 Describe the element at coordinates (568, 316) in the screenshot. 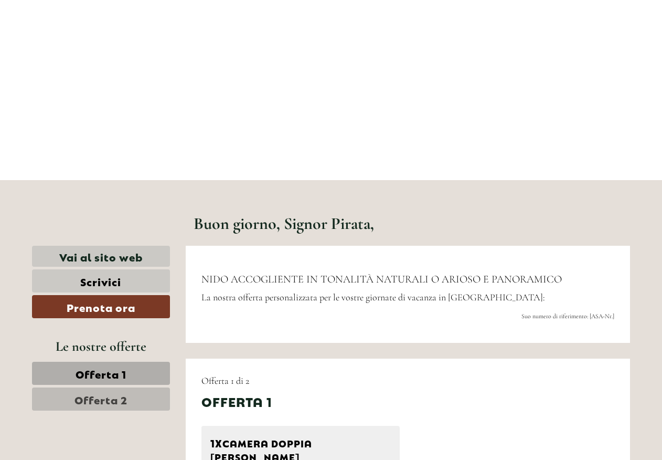

I see `span: Suo numero di riferimento: [ASA-Nr.]` at that location.